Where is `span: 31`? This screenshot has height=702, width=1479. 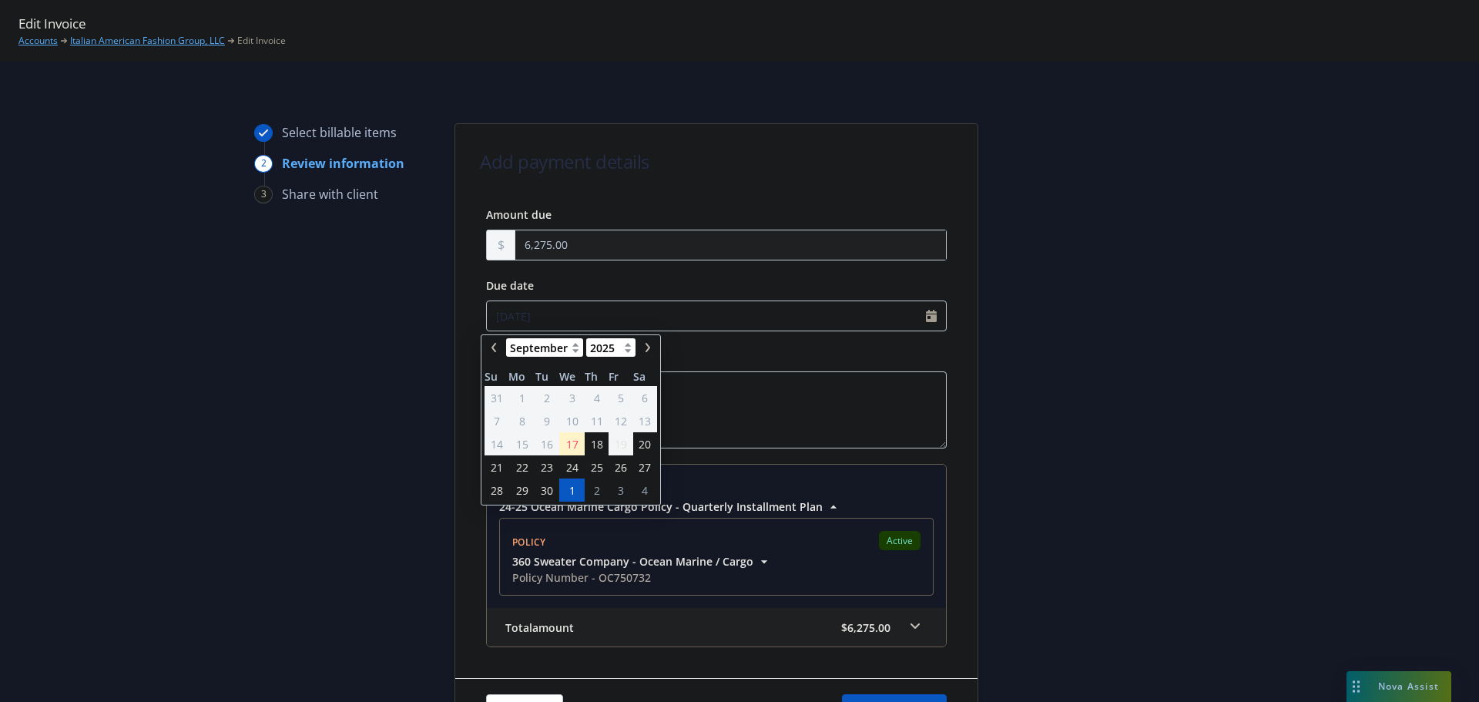 span: 31 is located at coordinates (497, 397).